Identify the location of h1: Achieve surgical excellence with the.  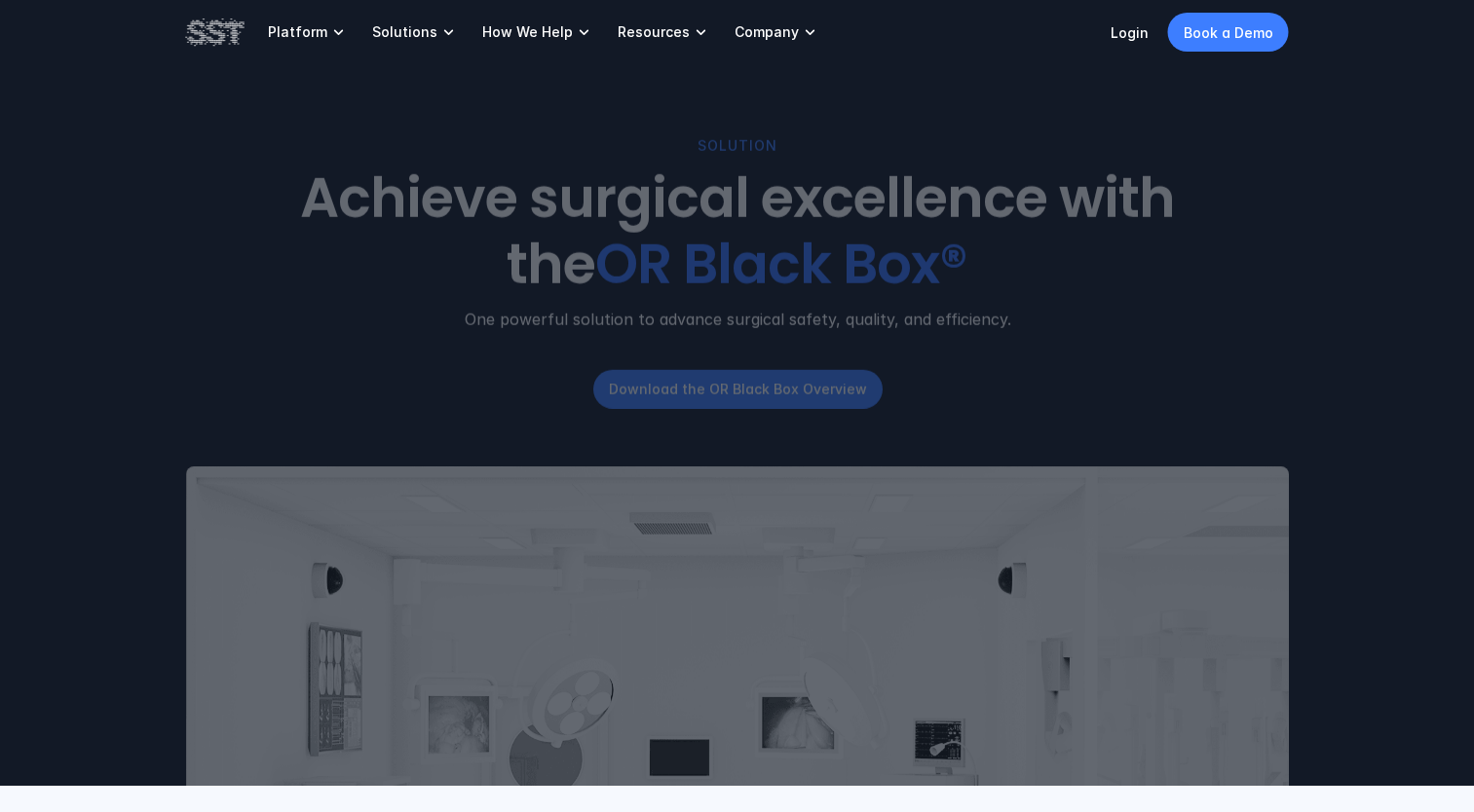
(737, 232).